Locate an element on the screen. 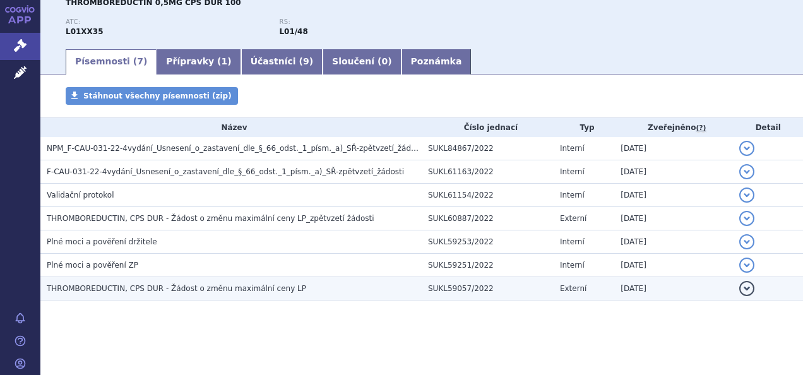 The height and width of the screenshot is (375, 803). td: SUKL61163/2022 is located at coordinates (487, 172).